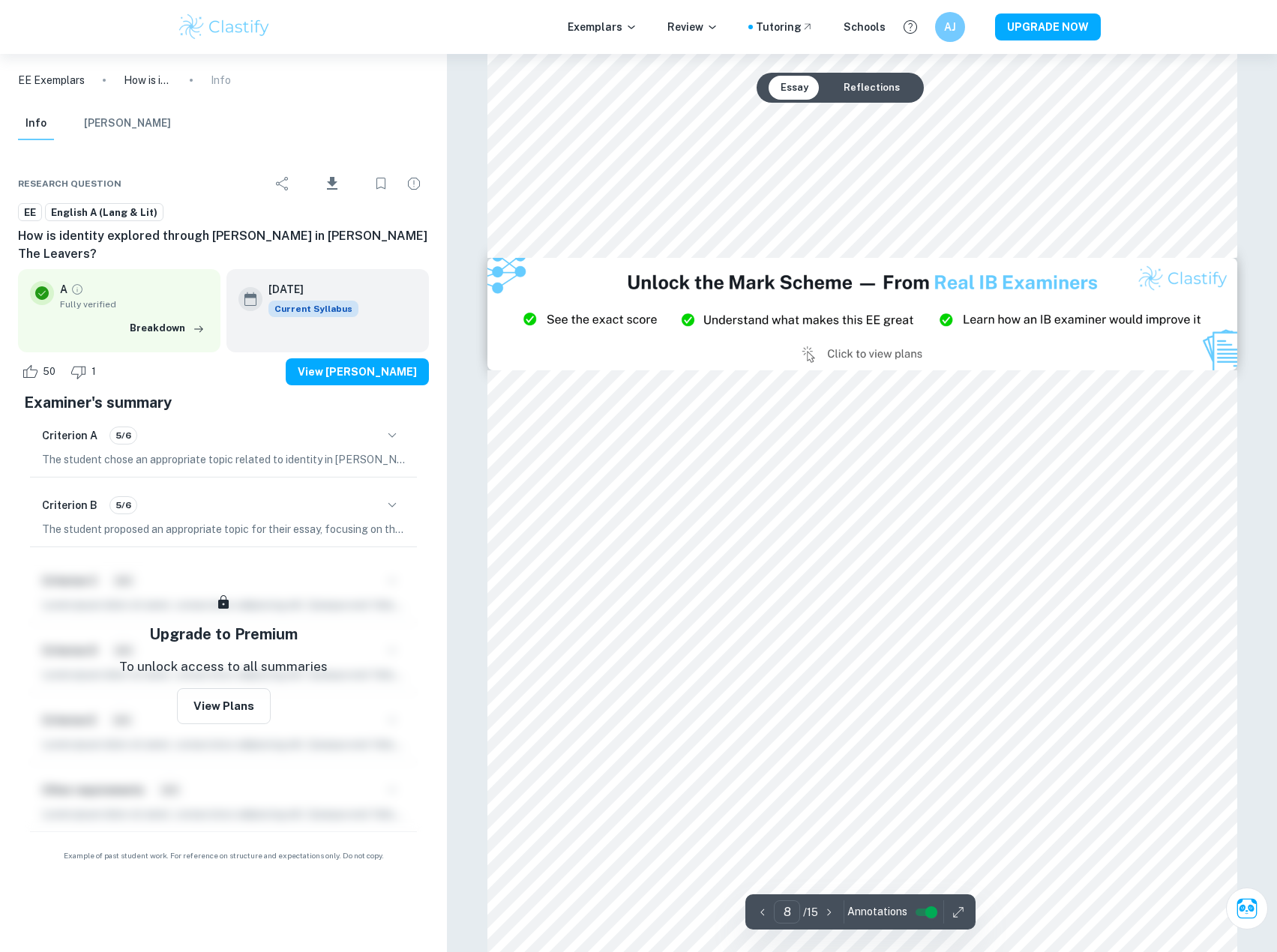 The image size is (1277, 952). Describe the element at coordinates (950, 27) in the screenshot. I see `button: AJ` at that location.